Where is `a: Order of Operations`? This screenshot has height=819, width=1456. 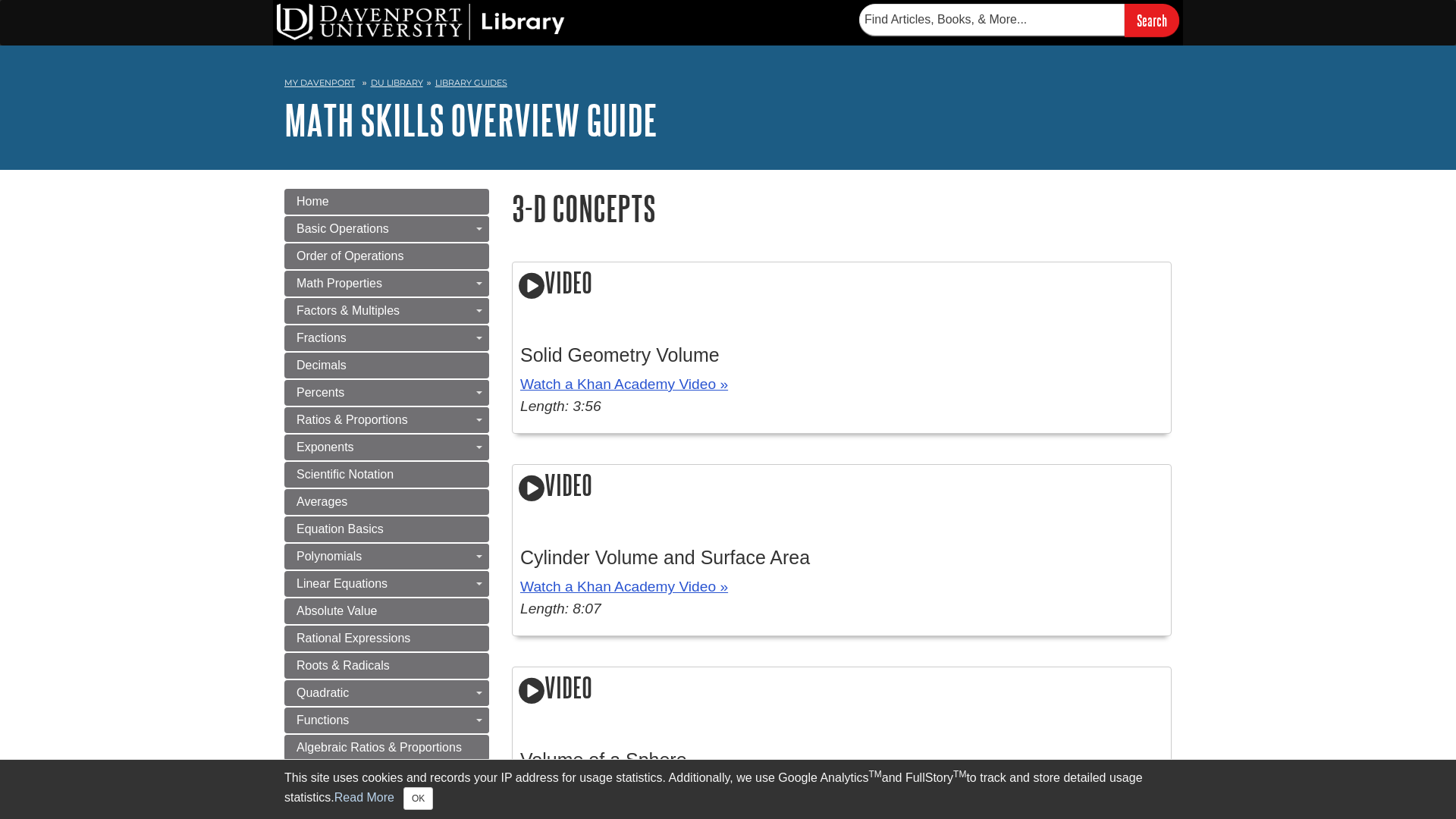
a: Order of Operations is located at coordinates (387, 257).